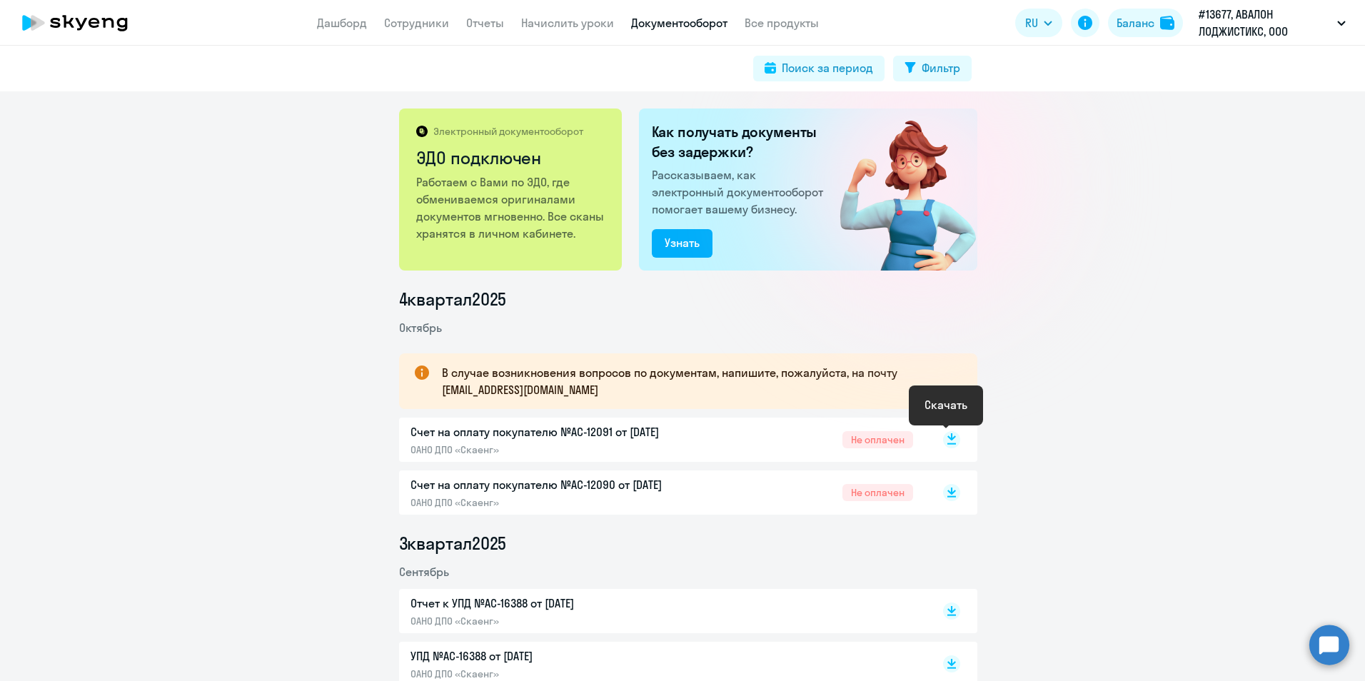 This screenshot has height=681, width=1365. Describe the element at coordinates (416, 23) in the screenshot. I see `a: Сотрудники` at that location.